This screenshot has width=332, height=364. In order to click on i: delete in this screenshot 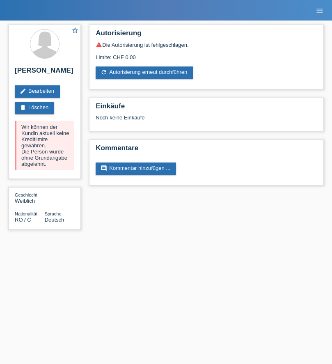, I will do `click(23, 108)`.